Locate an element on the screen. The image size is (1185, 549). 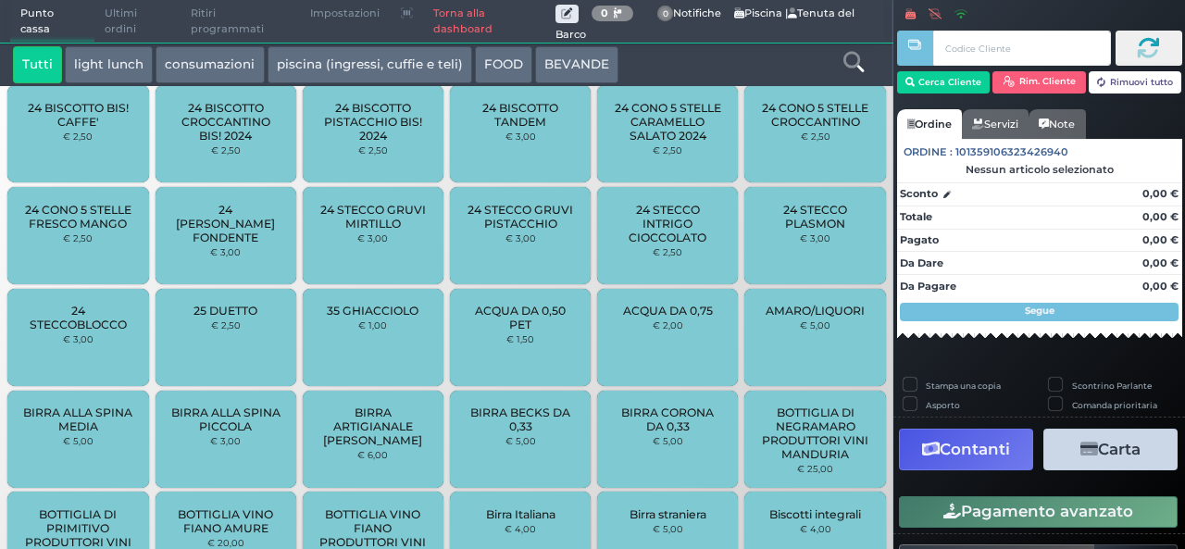
label: Stampa una copia is located at coordinates (963, 385).